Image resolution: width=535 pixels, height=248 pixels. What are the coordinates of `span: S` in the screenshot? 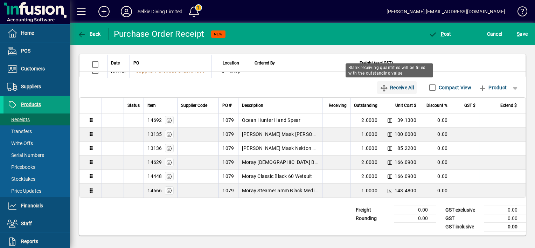 It's located at (519, 34).